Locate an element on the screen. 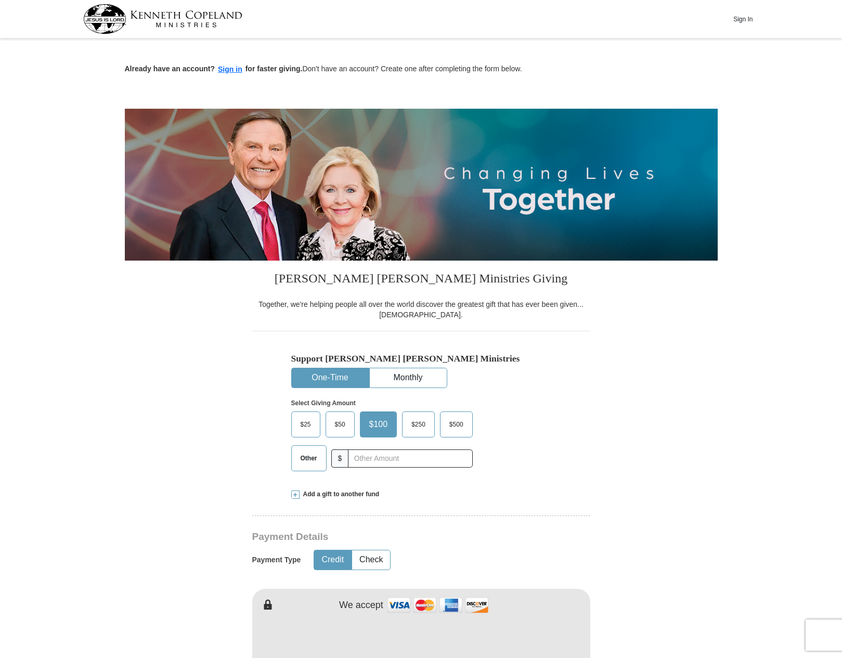 The image size is (842, 658). span: $500 is located at coordinates (456, 424).